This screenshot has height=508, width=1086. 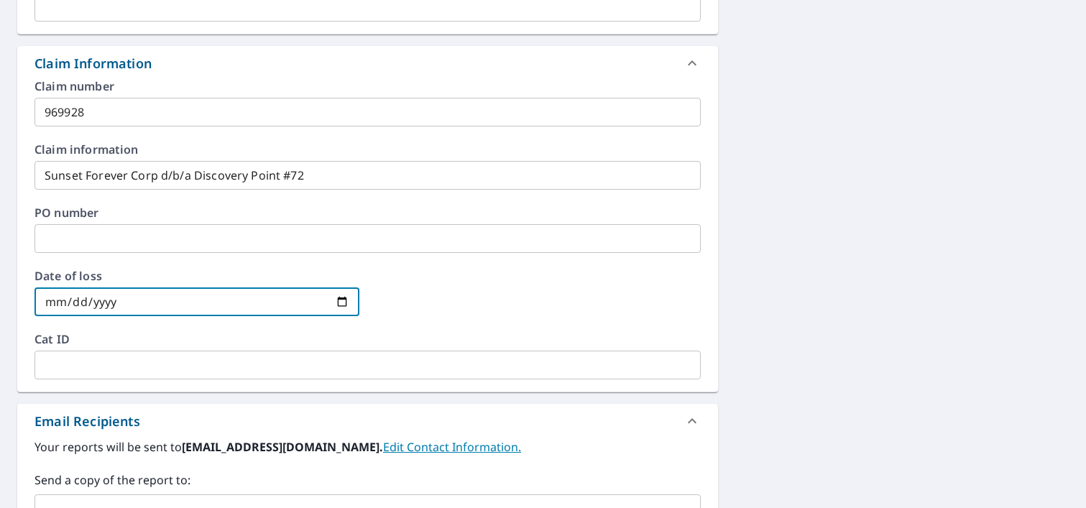 I want to click on label: Send a copy of the report to:, so click(x=367, y=480).